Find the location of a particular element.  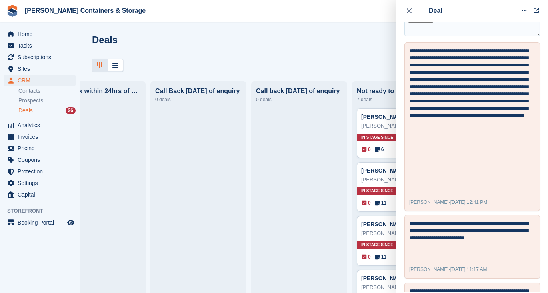

span: Analytics is located at coordinates (42, 125).